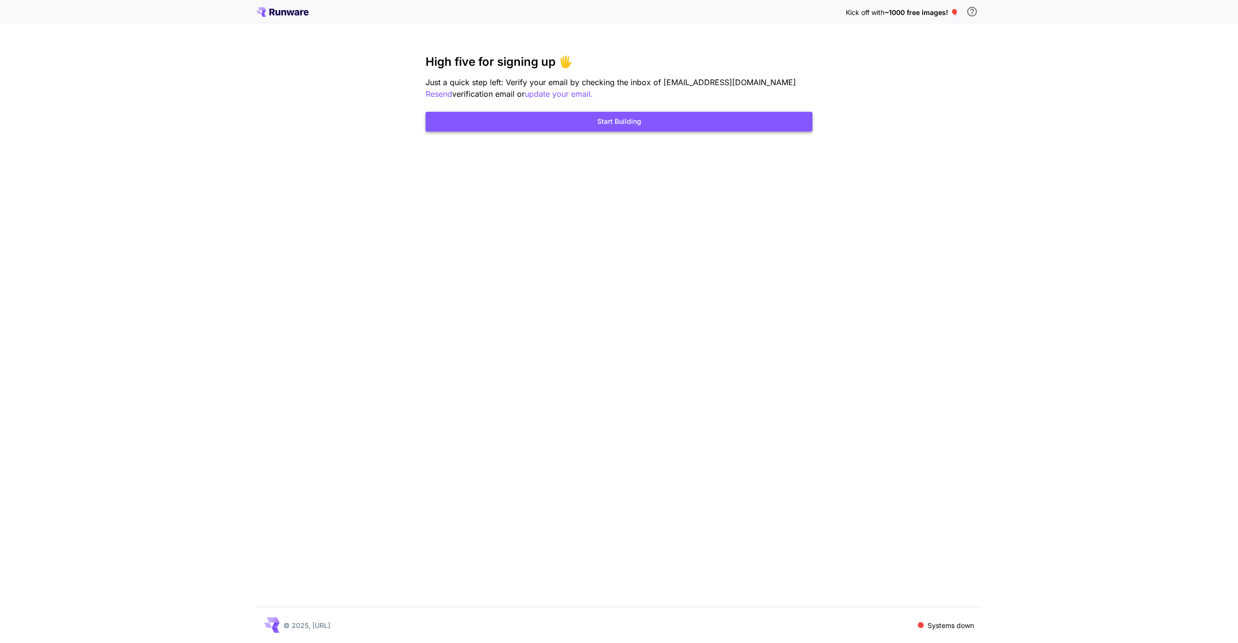 The image size is (1238, 643). What do you see at coordinates (950, 625) in the screenshot?
I see `p: Systems down` at bounding box center [950, 625].